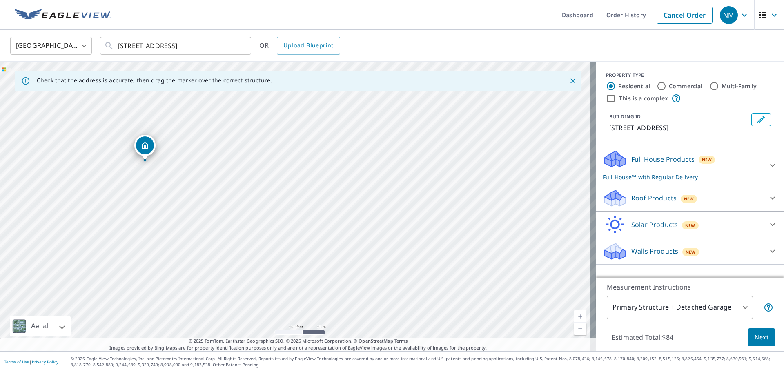 The height and width of the screenshot is (372, 784). What do you see at coordinates (653, 198) in the screenshot?
I see `p: Roof Products` at bounding box center [653, 198].